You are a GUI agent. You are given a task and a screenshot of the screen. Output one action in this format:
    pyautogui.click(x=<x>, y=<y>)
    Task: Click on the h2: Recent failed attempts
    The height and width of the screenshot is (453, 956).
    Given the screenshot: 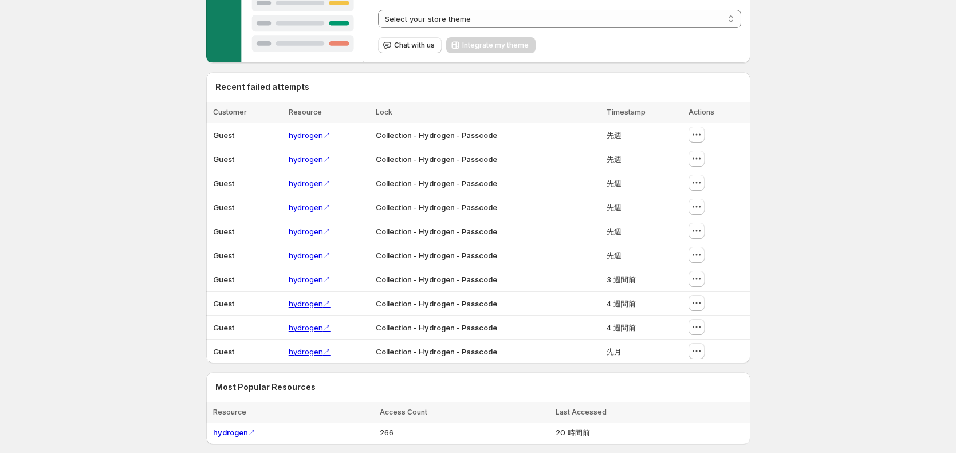 What is the action you would take?
    pyautogui.click(x=262, y=87)
    